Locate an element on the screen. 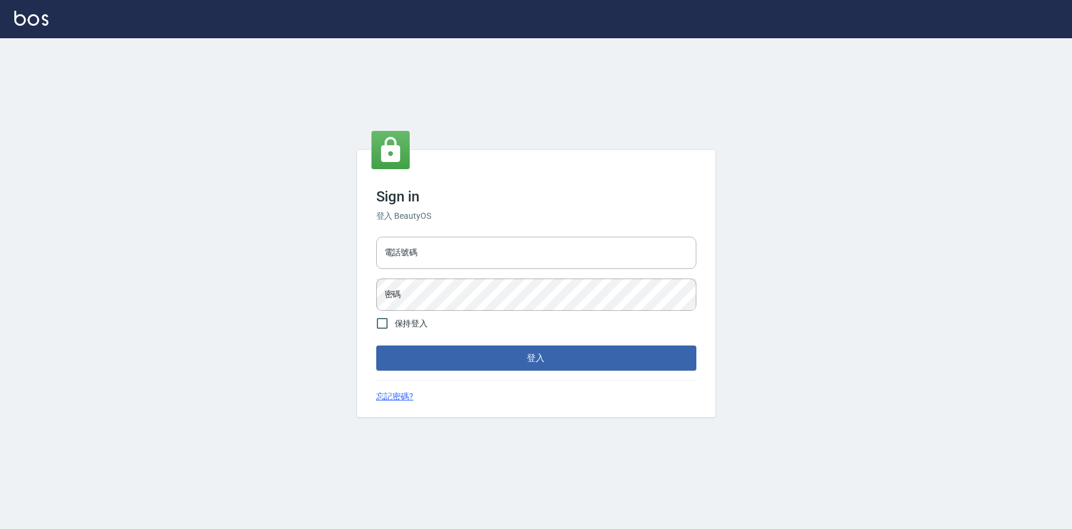 This screenshot has width=1072, height=529. h3: Sign in is located at coordinates (536, 197).